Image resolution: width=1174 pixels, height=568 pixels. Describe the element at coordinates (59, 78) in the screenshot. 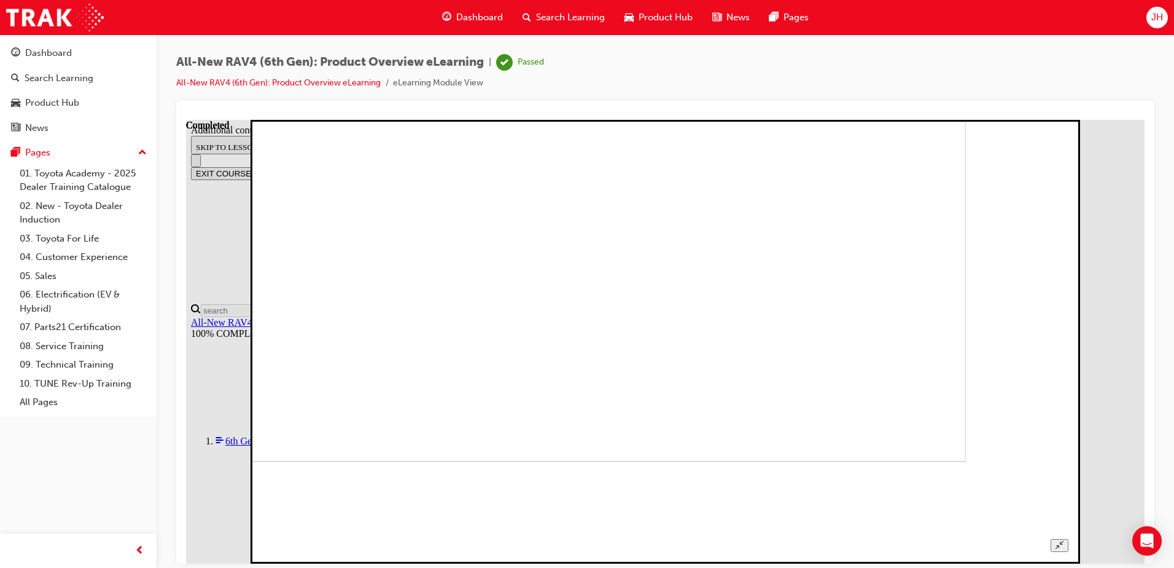

I see `div: Search Learning` at that location.